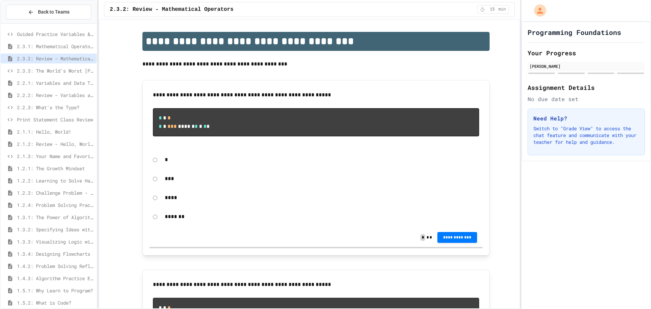 This screenshot has height=309, width=651. I want to click on h2: Your Progress, so click(586, 53).